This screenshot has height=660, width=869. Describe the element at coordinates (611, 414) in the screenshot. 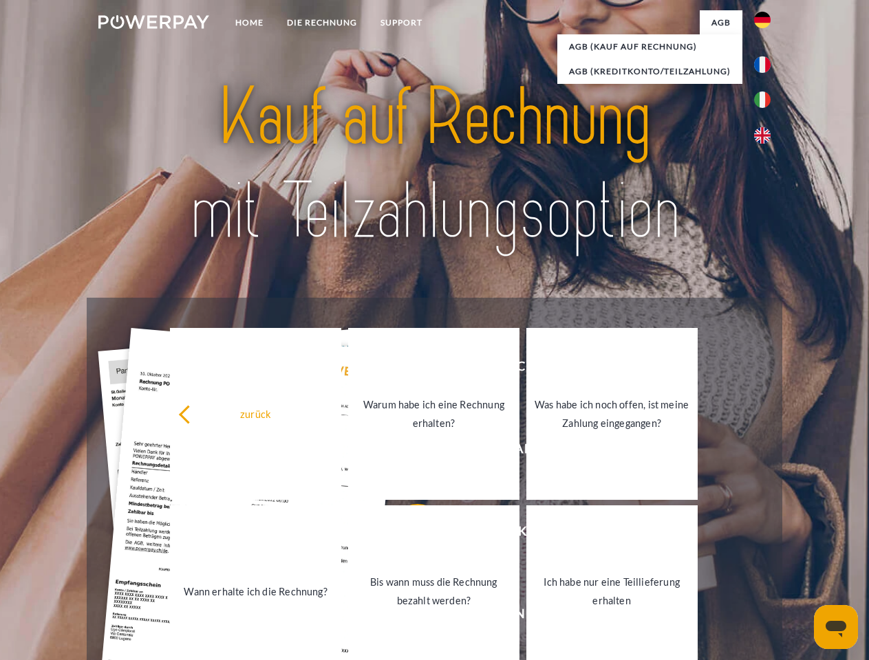

I see `a: Was habe ich noch offen, ist meine Zahlung eingegangen?` at that location.